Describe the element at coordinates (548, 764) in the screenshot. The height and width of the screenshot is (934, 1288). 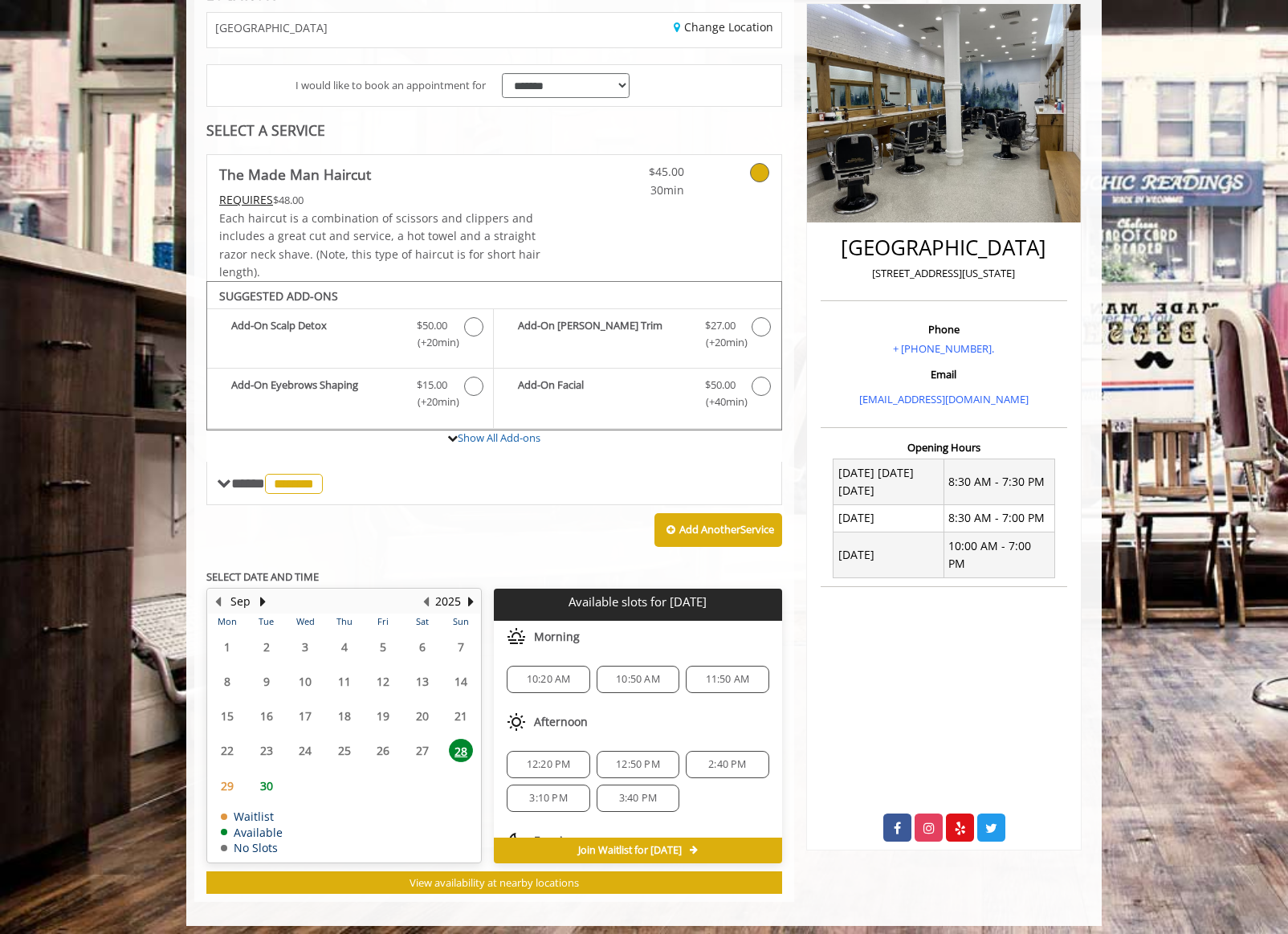
I see `span: 12:20 PM` at that location.